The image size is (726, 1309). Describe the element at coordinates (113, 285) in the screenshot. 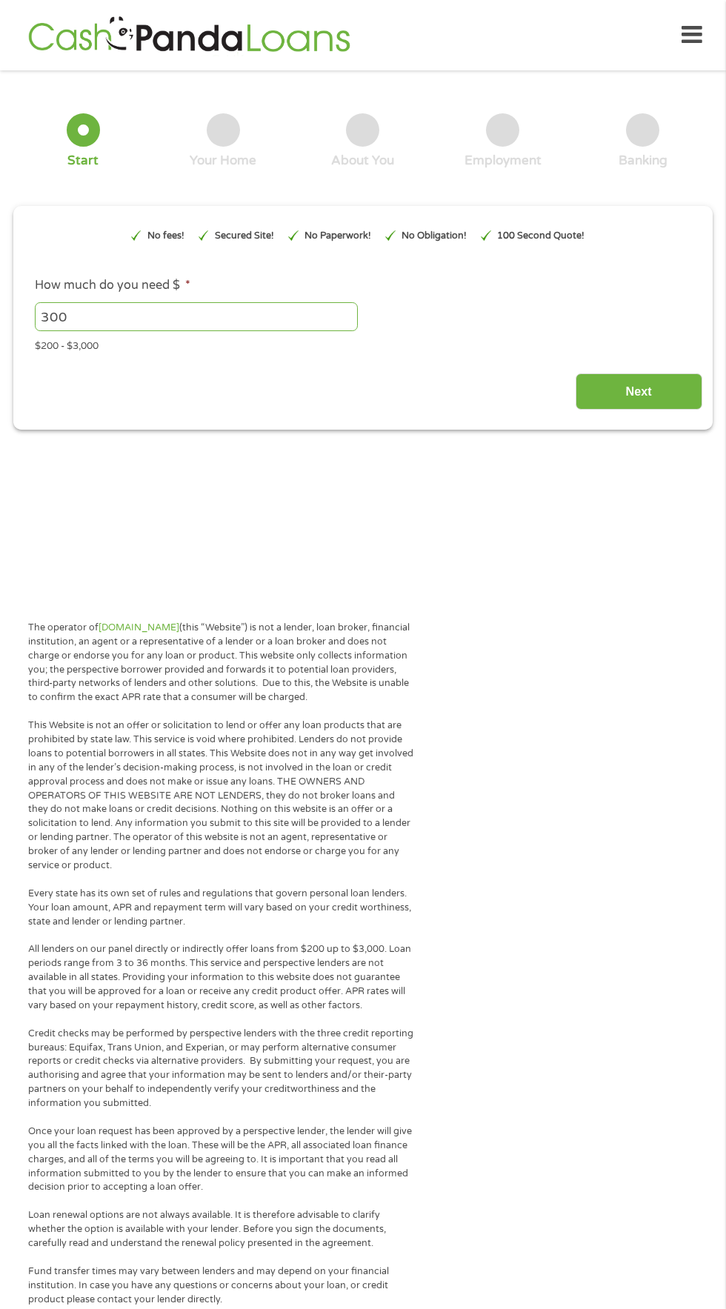

I see `label: How much do you need $` at that location.